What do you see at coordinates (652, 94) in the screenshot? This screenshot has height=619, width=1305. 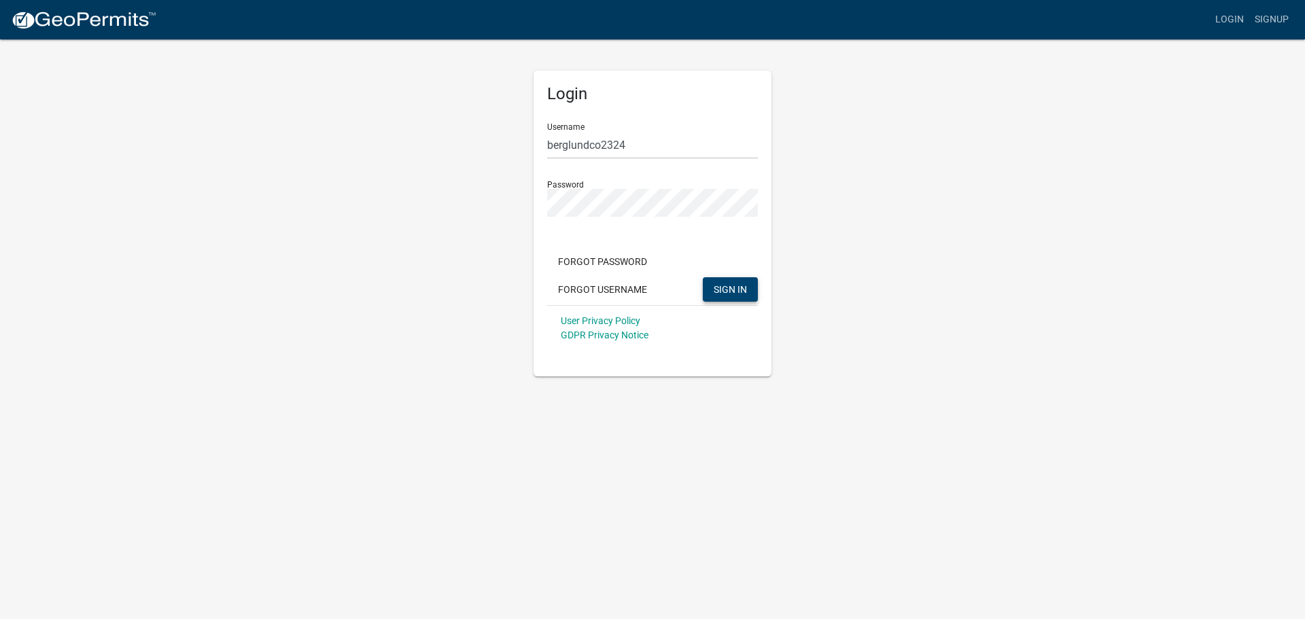 I see `h5: Login` at bounding box center [652, 94].